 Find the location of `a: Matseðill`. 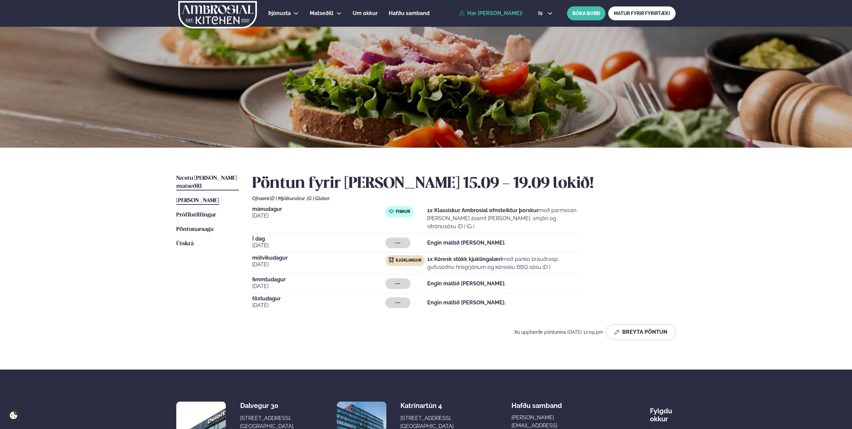

a: Matseðill is located at coordinates (321, 13).